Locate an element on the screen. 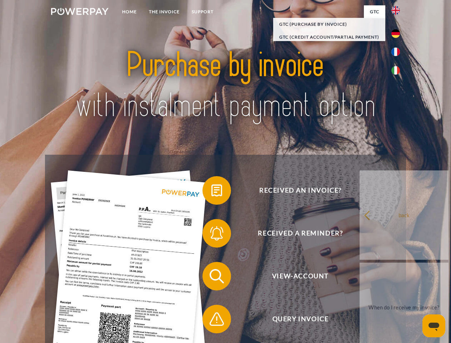 The width and height of the screenshot is (451, 343). a: GTC (Credit account/partial payment) is located at coordinates (329, 37).